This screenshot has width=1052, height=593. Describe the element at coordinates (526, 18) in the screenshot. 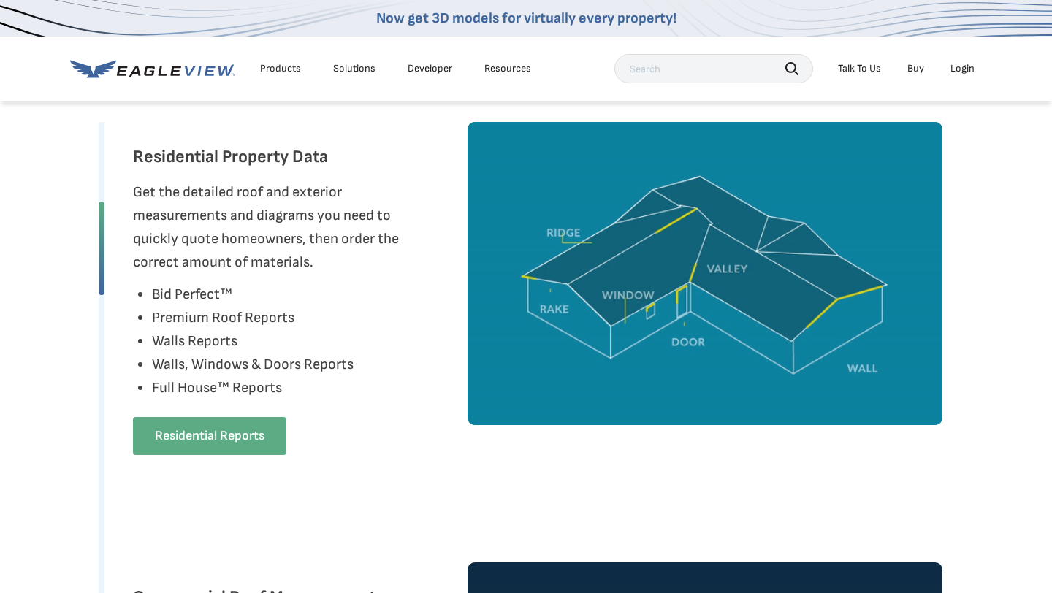

I see `a: Now get 3D models for virtually every property!` at that location.